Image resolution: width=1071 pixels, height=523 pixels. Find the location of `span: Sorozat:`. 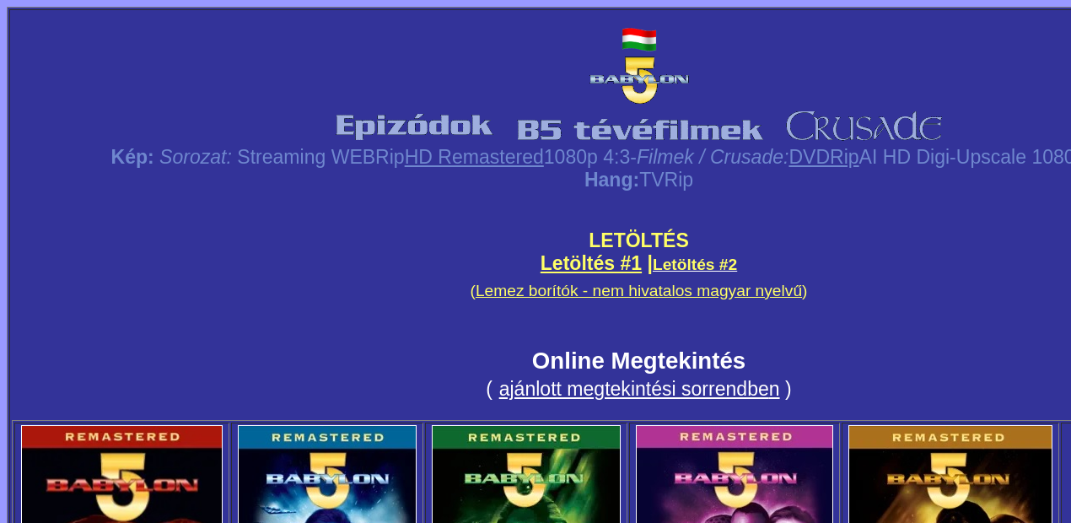

span: Sorozat: is located at coordinates (196, 157).